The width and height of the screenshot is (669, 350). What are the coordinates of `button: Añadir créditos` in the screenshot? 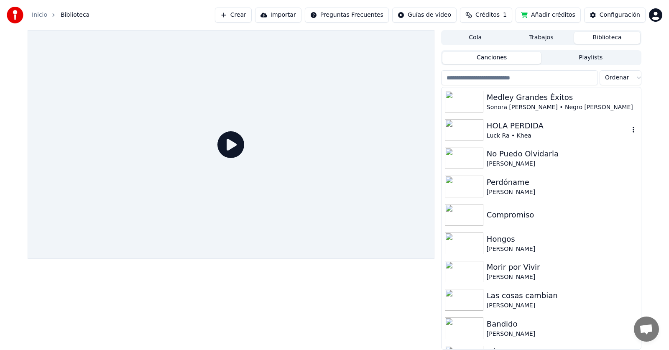 It's located at (548, 15).